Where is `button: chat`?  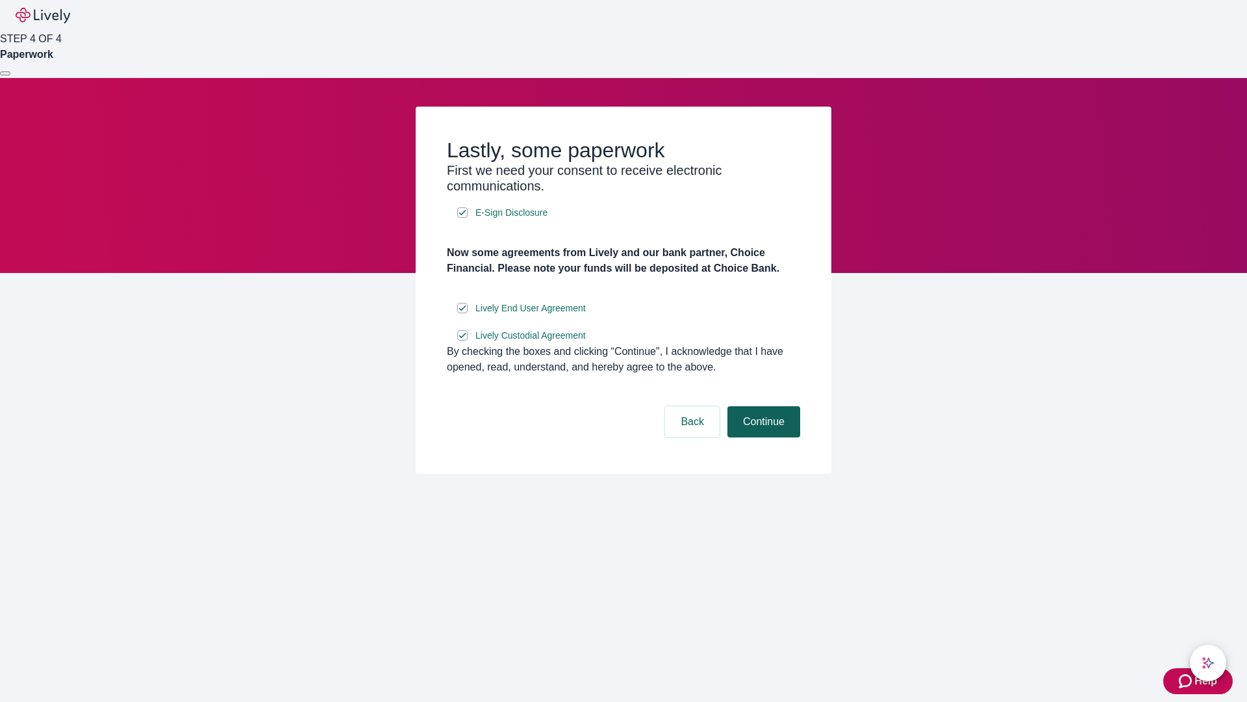
button: chat is located at coordinates (1208, 663).